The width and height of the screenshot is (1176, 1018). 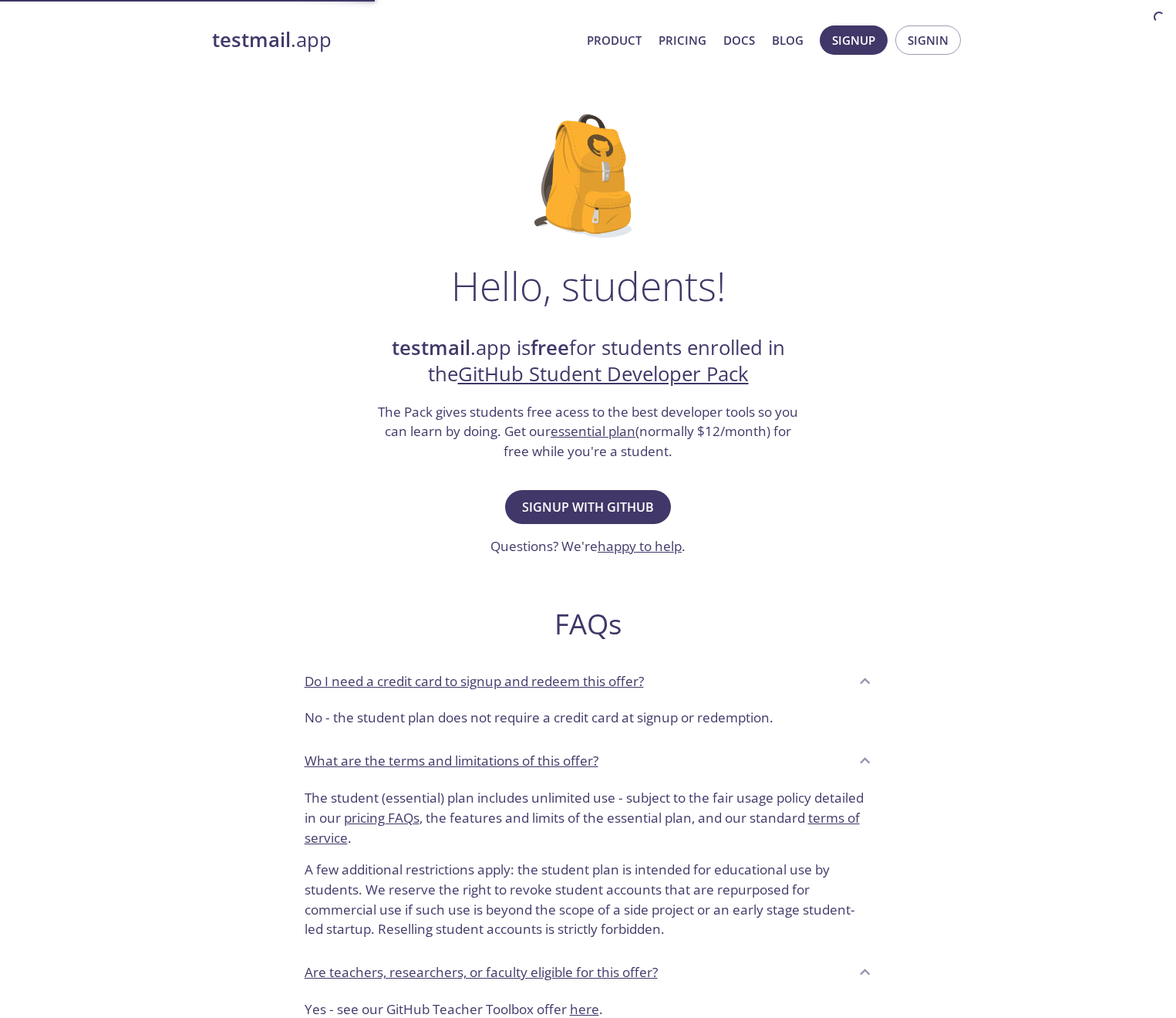 What do you see at coordinates (739, 40) in the screenshot?
I see `a: Docs` at bounding box center [739, 40].